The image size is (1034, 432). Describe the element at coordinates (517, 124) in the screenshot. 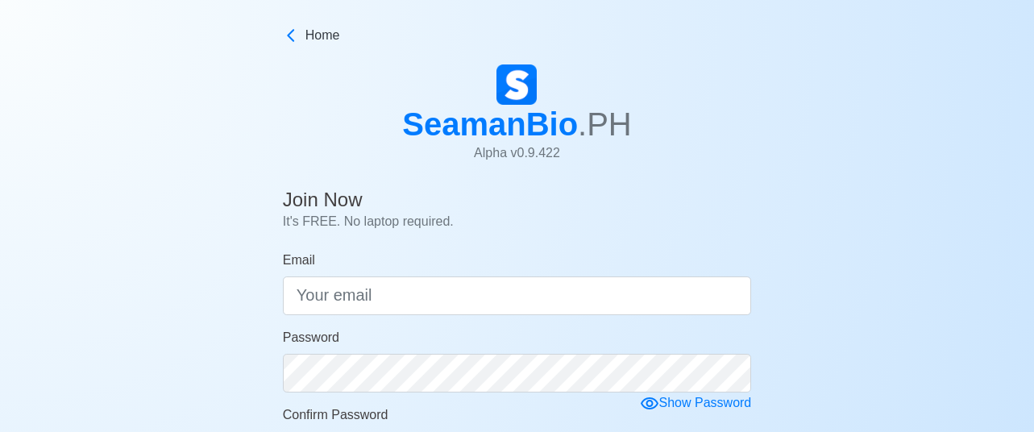

I see `h1: SeamanBio` at that location.